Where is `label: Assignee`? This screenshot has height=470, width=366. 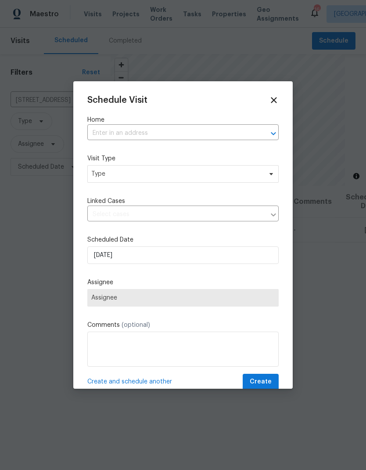 label: Assignee is located at coordinates (183, 282).